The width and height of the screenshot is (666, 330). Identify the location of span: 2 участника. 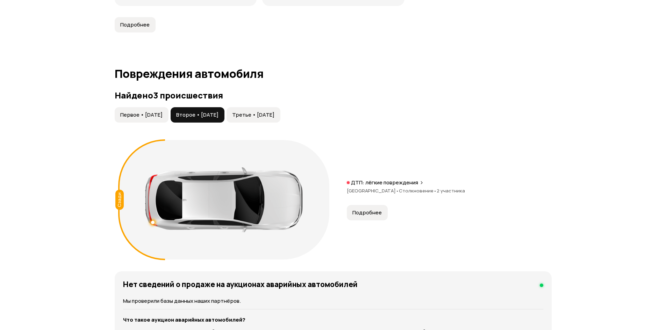
(451, 191).